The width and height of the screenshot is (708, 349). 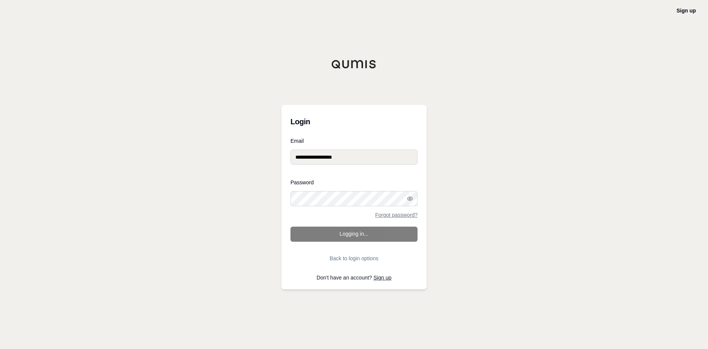 I want to click on p: Don't have an account?, so click(x=354, y=278).